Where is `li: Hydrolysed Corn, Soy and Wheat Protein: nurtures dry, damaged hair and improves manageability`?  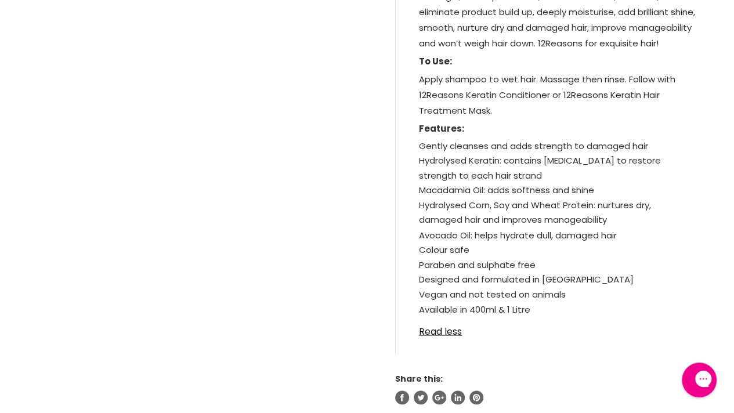
li: Hydrolysed Corn, Soy and Wheat Protein: nurtures dry, damaged hair and improves manageability is located at coordinates (558, 212).